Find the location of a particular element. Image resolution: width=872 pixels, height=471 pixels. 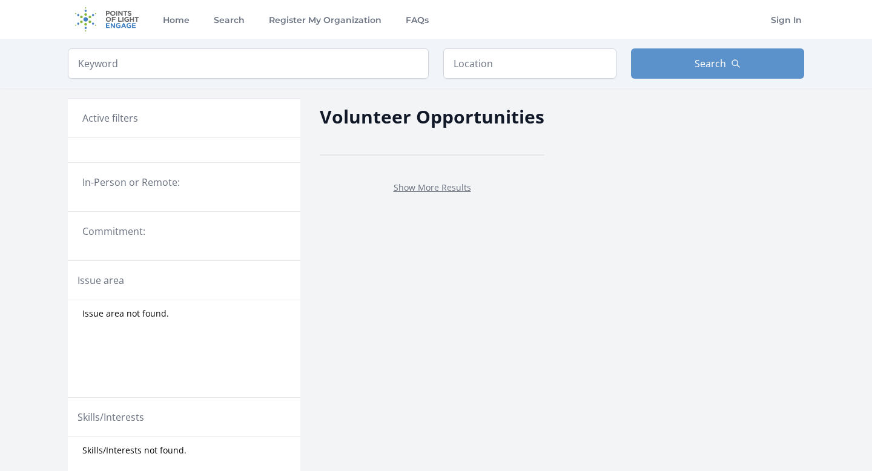

legend: Skills/Interests is located at coordinates (111, 417).